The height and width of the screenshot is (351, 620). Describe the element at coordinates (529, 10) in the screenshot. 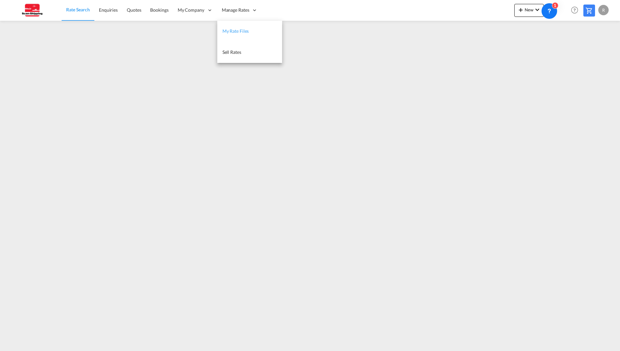

I see `button: icon-plus 400-fgNewicon-chevron-down` at that location.